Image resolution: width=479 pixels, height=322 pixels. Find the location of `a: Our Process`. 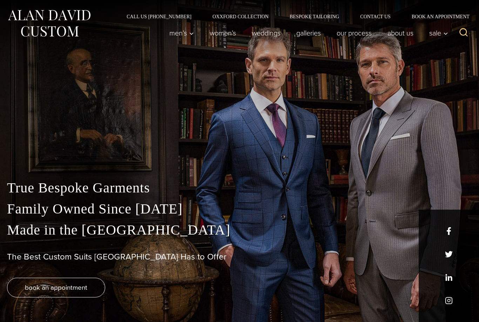

a: Our Process is located at coordinates (354, 33).